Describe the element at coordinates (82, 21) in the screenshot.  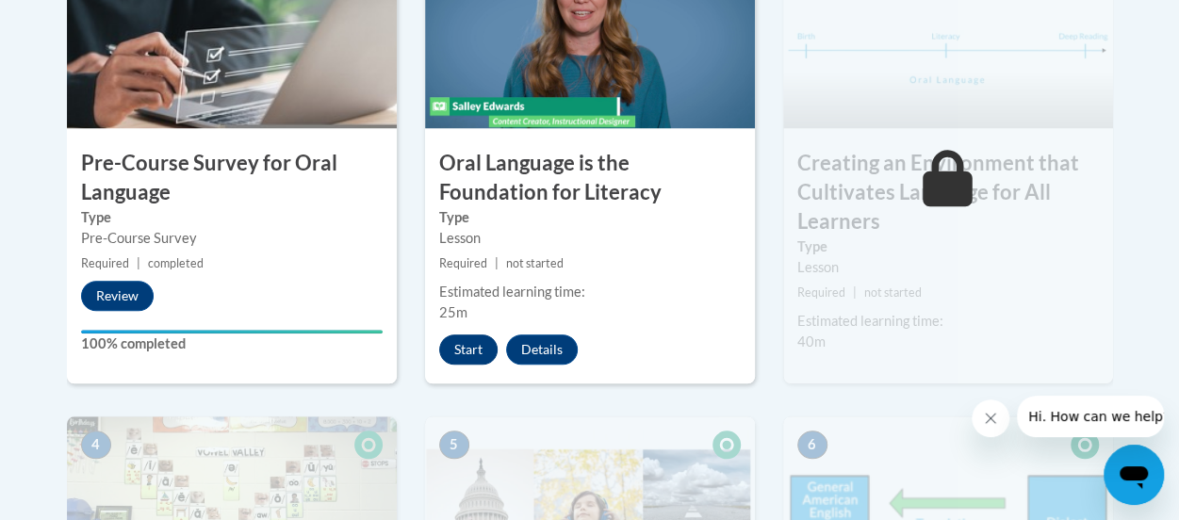
I see `span: Hi. How can we help?` at that location.